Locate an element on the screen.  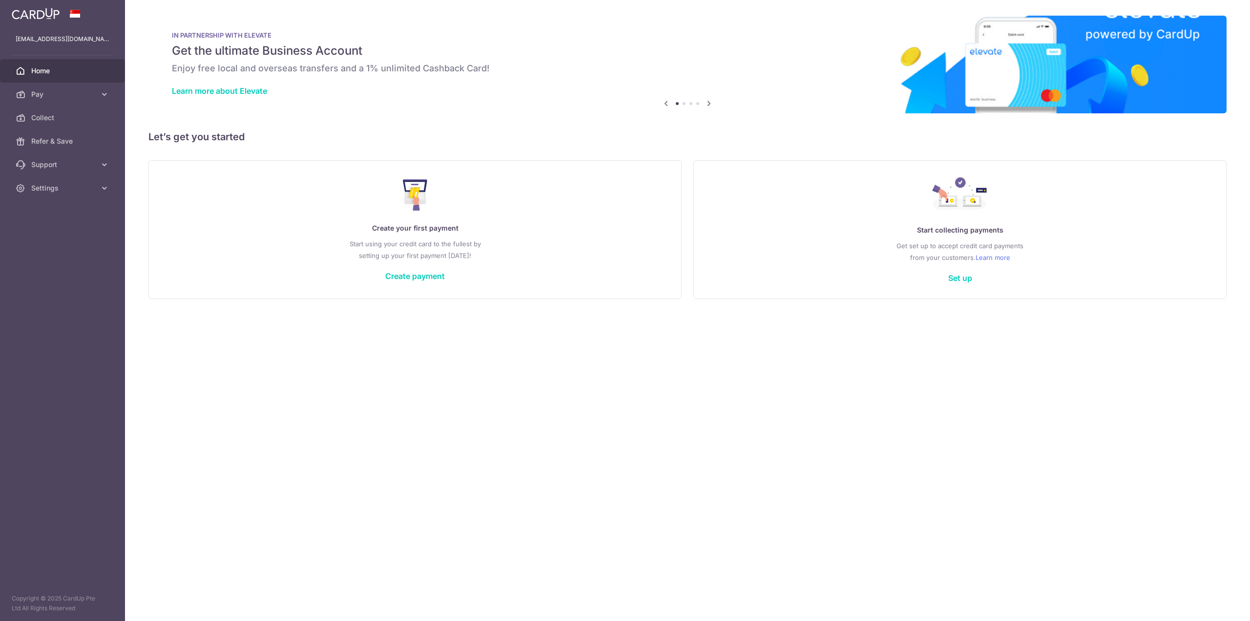
img: CardUp is located at coordinates (36, 14).